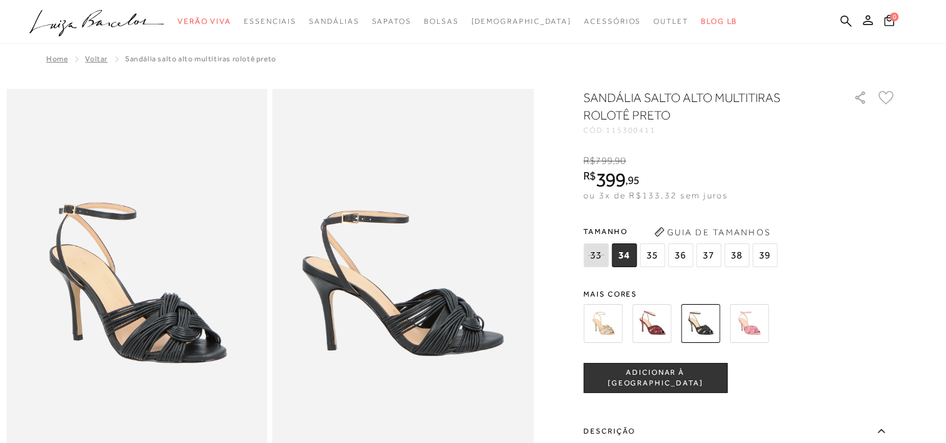  Describe the element at coordinates (655, 195) in the screenshot. I see `span: ou 3x de R$133,32 sem juros` at that location.